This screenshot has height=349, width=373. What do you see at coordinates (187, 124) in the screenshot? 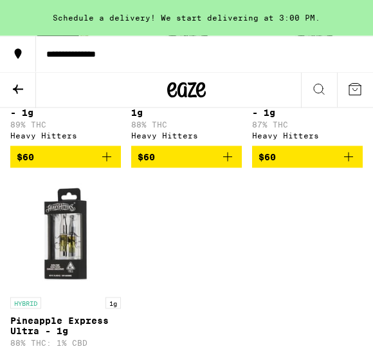
I see `p: 88% THC` at bounding box center [187, 124].